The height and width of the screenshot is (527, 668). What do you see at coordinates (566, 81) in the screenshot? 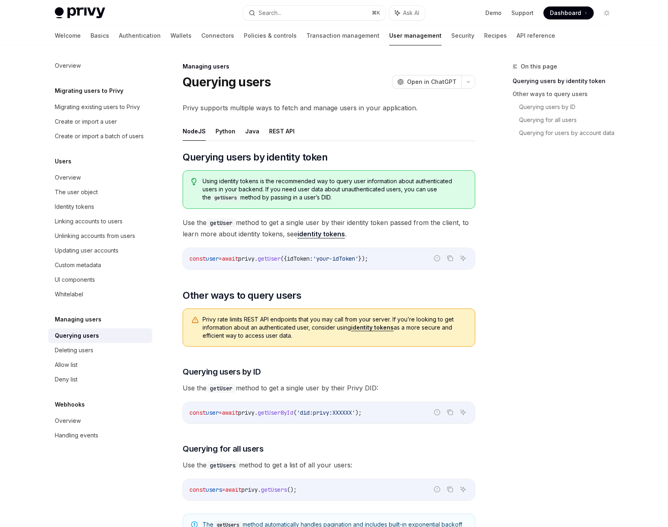
I see `a: Querying users by identity token` at bounding box center [566, 81].